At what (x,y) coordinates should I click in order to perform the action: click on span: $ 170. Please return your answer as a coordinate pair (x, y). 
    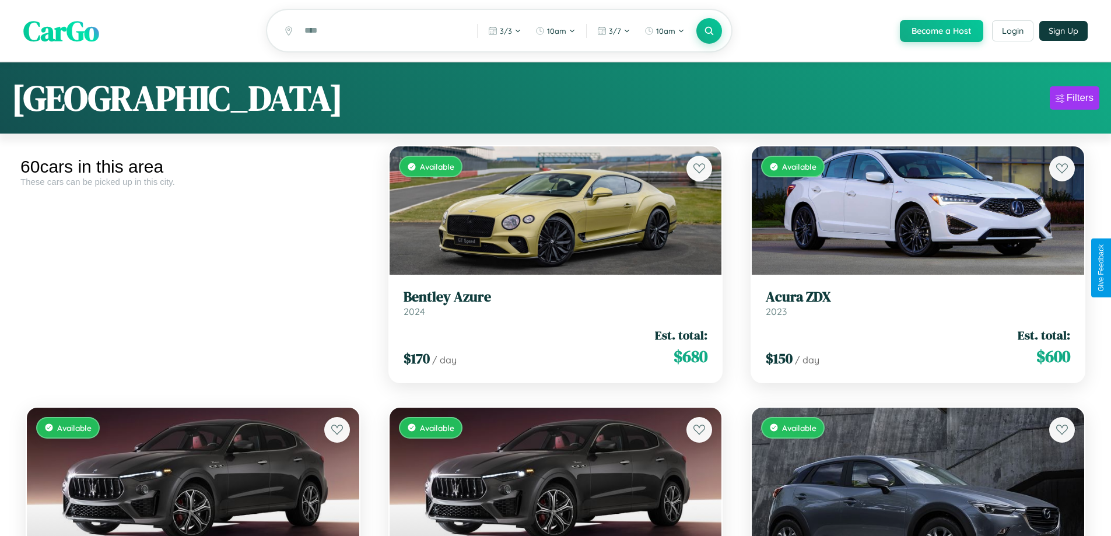
    Looking at the image, I should click on (416, 358).